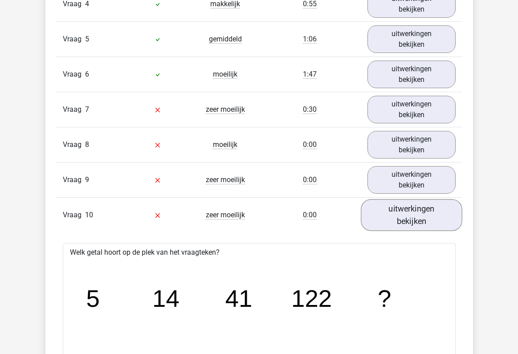  What do you see at coordinates (311, 298) in the screenshot?
I see `tspan: 122` at bounding box center [311, 298].